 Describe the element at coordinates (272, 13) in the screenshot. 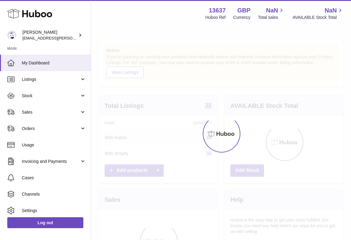

I see `a: NaN Total sales` at that location.